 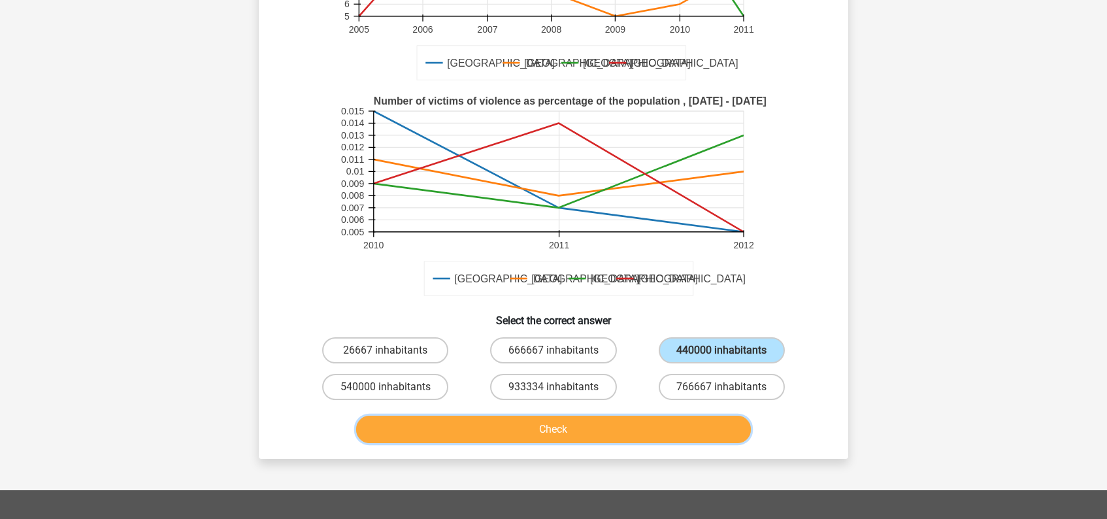 I want to click on text: 0.015, so click(x=352, y=111).